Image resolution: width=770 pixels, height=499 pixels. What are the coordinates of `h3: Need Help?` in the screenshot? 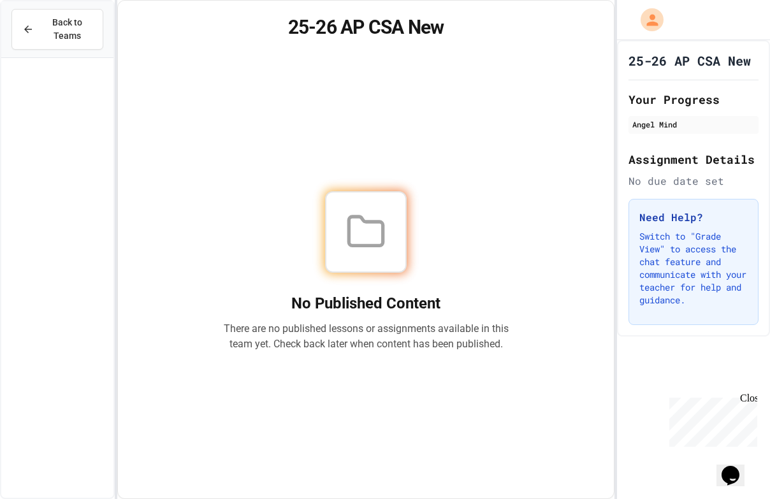 It's located at (694, 217).